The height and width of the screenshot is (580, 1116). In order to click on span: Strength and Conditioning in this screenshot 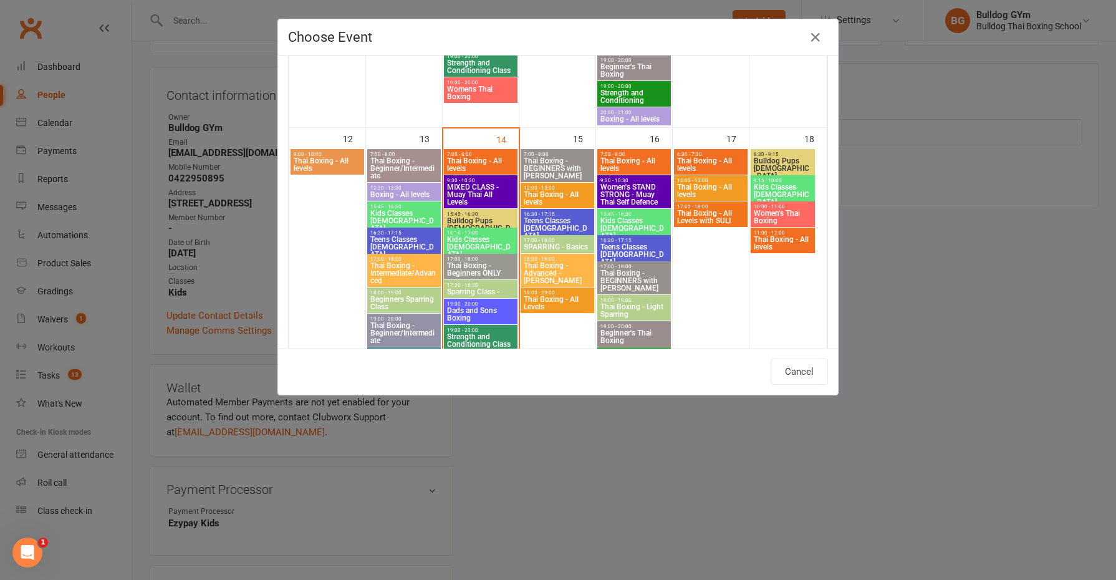, I will do `click(634, 97)`.